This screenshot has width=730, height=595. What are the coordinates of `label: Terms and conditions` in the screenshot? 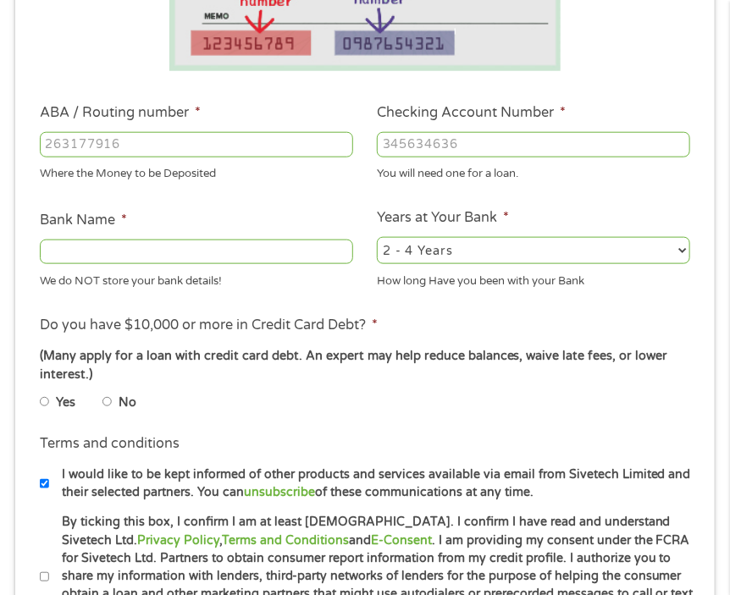 It's located at (109, 444).